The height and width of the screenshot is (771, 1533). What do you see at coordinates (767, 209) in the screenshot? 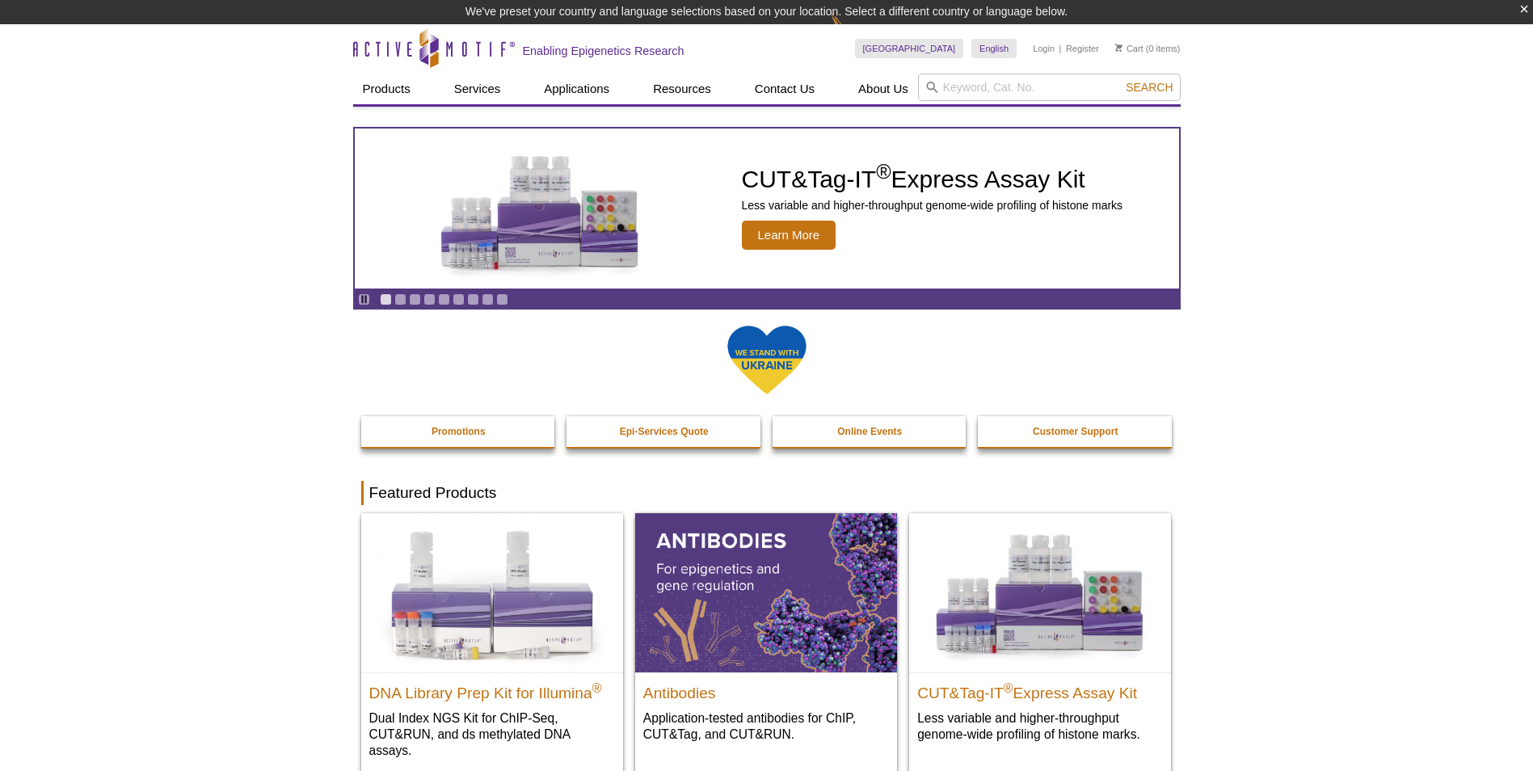
I see `a: CUT&Tag-IT Express Assay Kit CUT&Tag-IT®Express Assay Kit Less variable and higher-throughput gen...` at bounding box center [767, 209].